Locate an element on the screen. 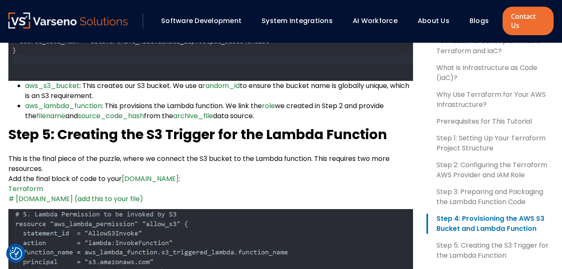  a: Why Use Terraform for Your AWS Infrastructure? is located at coordinates (490, 100).